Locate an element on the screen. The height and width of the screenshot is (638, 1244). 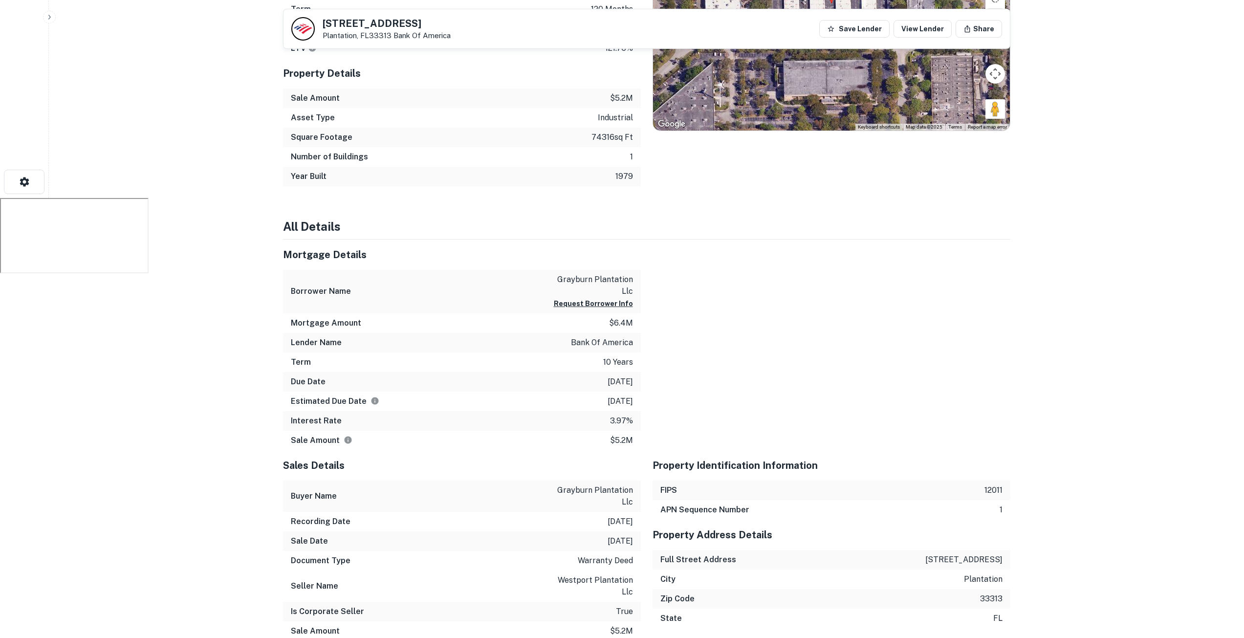
p: bank of america is located at coordinates (602, 343).